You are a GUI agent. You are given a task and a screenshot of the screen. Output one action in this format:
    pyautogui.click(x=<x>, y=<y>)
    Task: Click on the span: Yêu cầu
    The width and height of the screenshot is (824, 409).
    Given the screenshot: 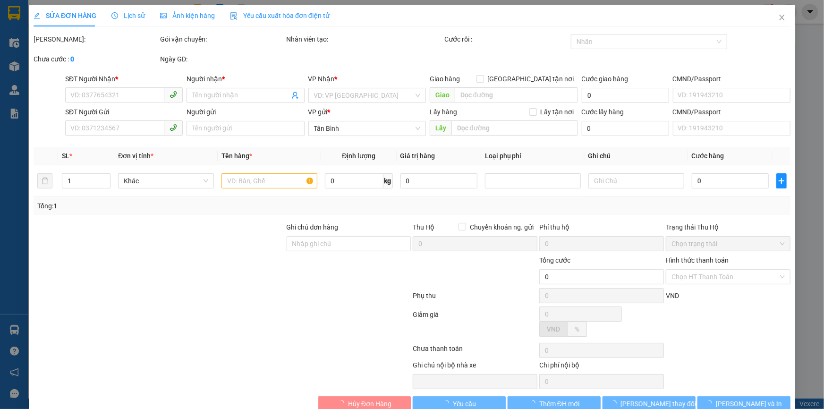 What is the action you would take?
    pyautogui.click(x=464, y=404)
    